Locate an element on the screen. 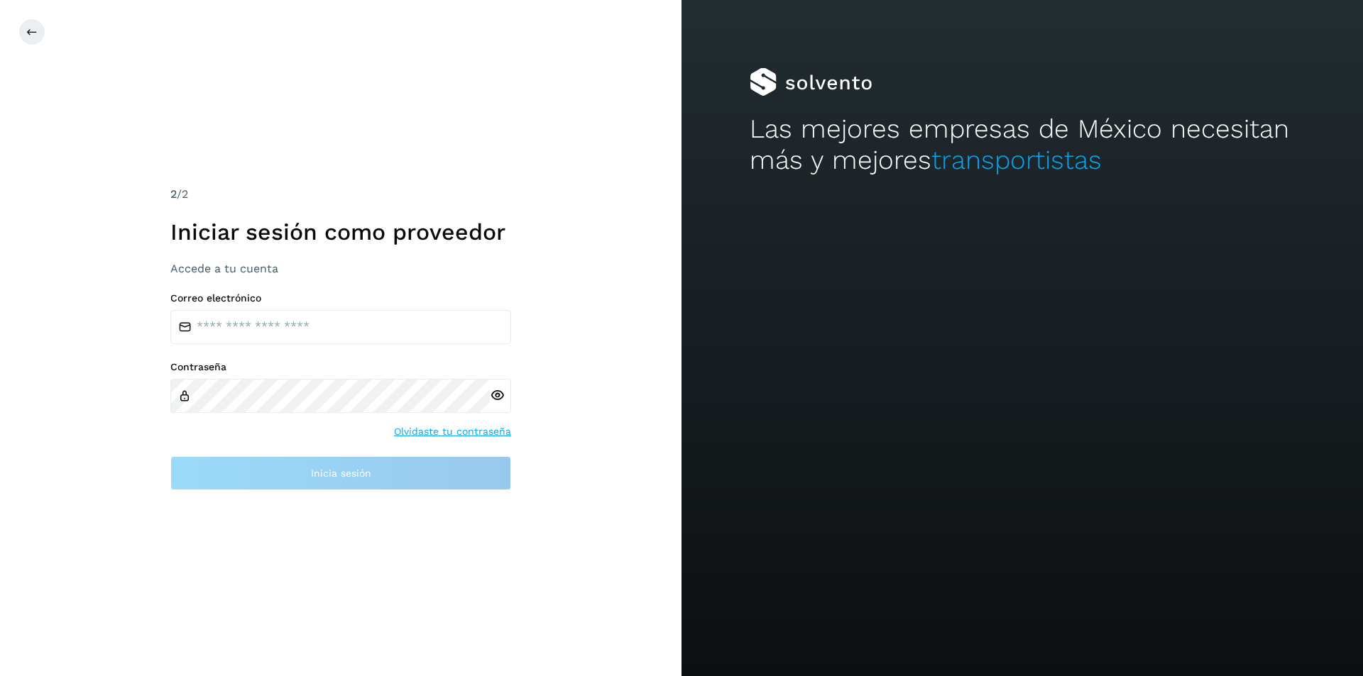  label: Contraseña is located at coordinates (341, 367).